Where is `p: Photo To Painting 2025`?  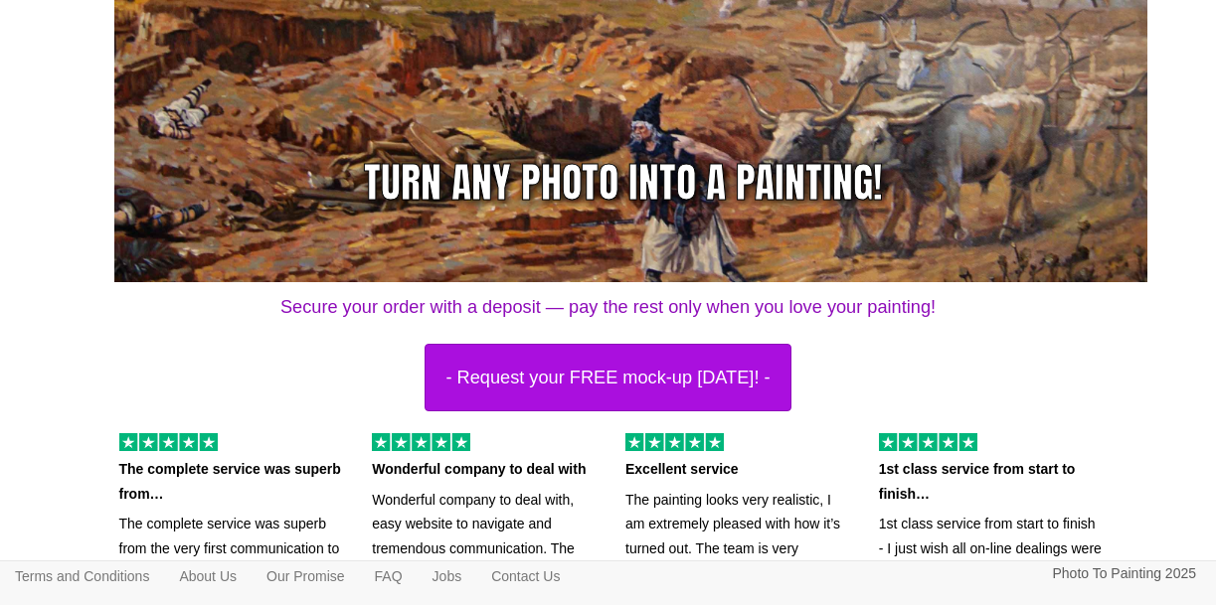 p: Photo To Painting 2025 is located at coordinates (1123, 574).